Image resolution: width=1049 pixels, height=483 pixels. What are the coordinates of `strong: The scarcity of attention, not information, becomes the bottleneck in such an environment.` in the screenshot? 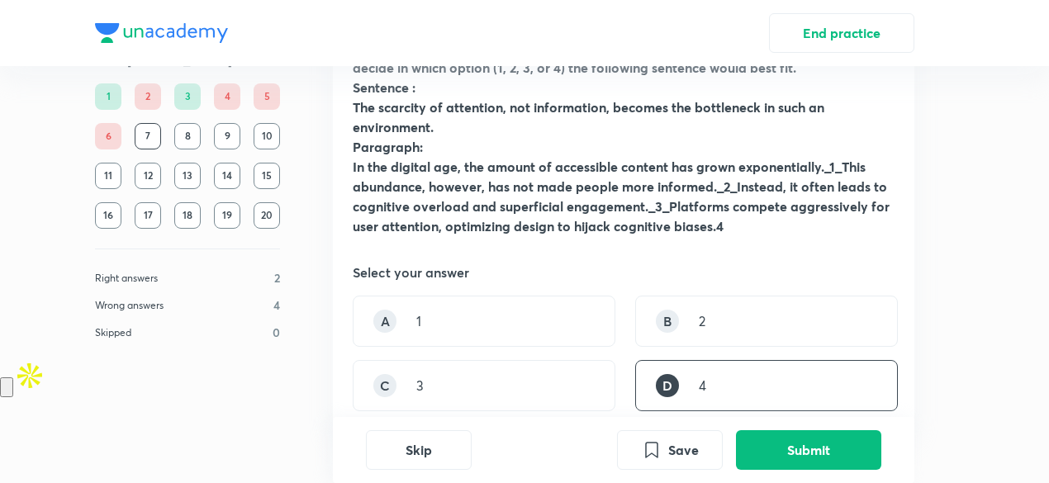 It's located at (588, 116).